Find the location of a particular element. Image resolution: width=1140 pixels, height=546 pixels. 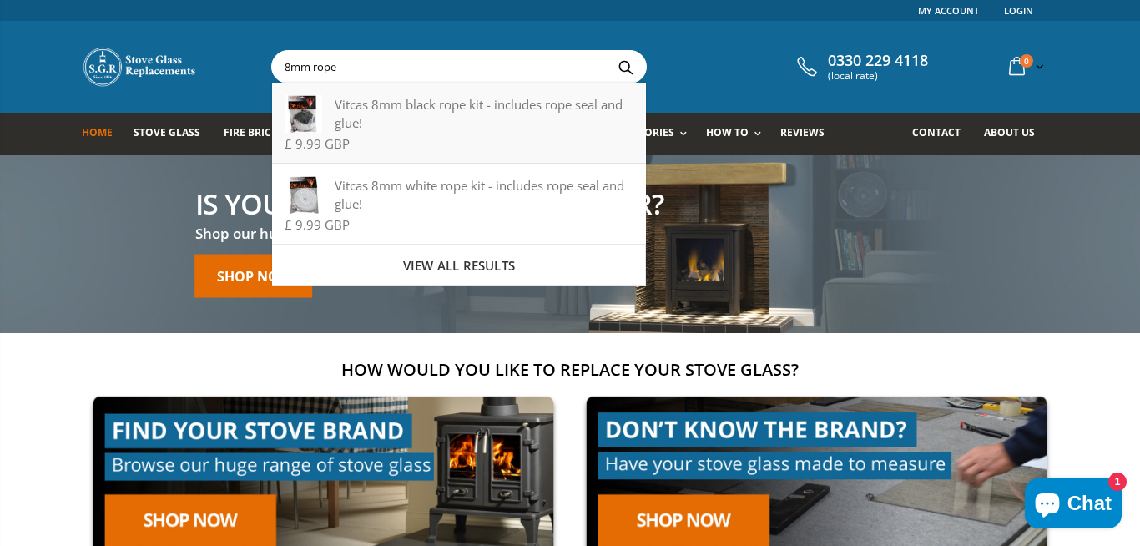

a: Accessories is located at coordinates (651, 134).